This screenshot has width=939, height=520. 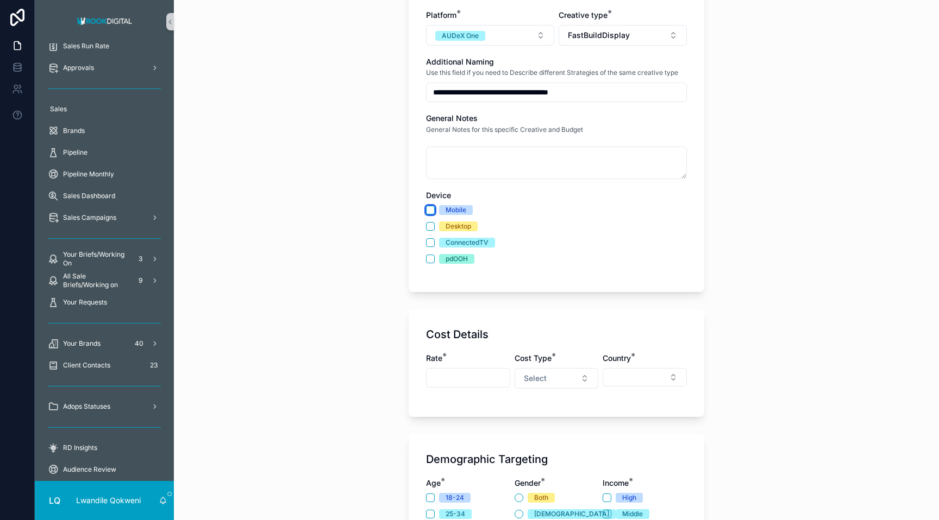 What do you see at coordinates (85, 303) in the screenshot?
I see `span: Your Requests` at bounding box center [85, 303].